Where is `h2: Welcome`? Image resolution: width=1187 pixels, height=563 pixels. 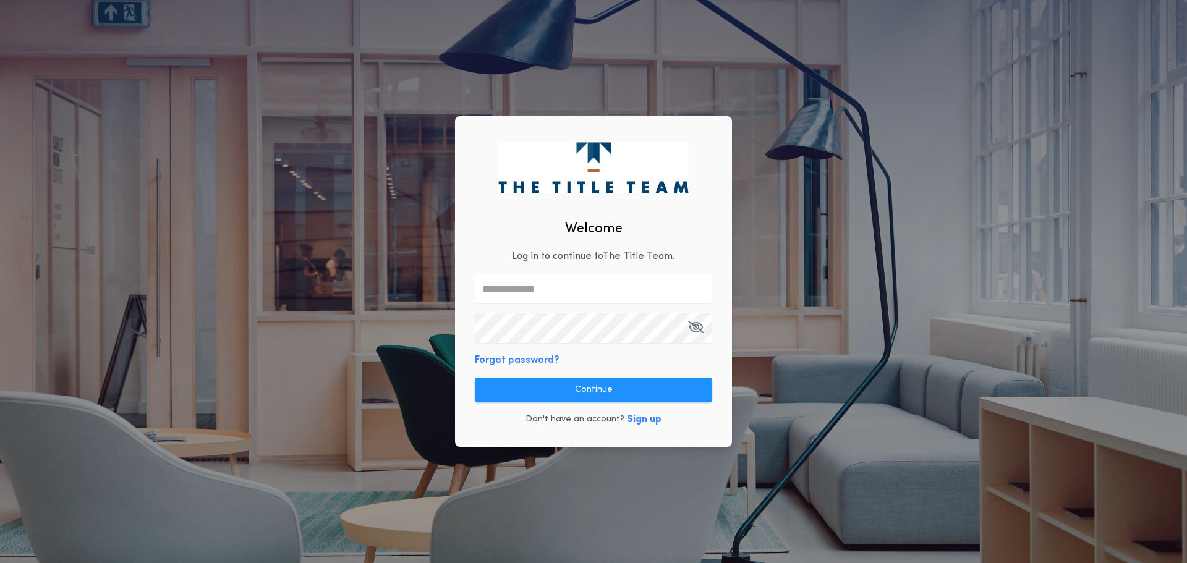
h2: Welcome is located at coordinates (593, 229).